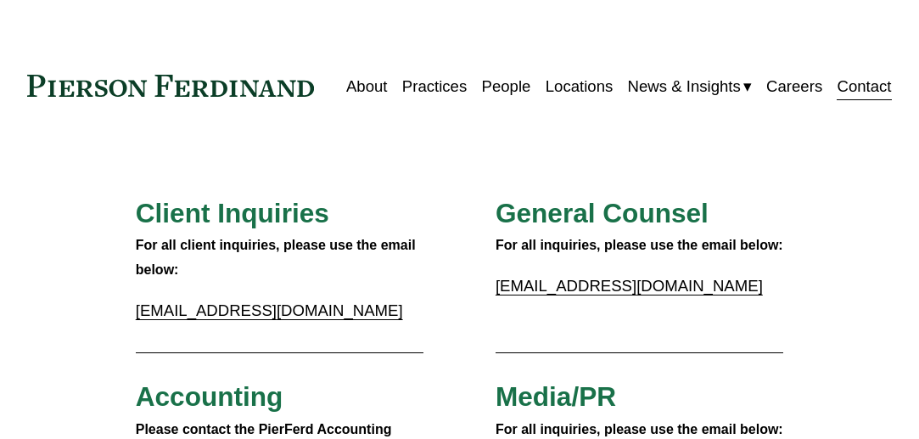  Describe the element at coordinates (366, 86) in the screenshot. I see `a: About` at that location.